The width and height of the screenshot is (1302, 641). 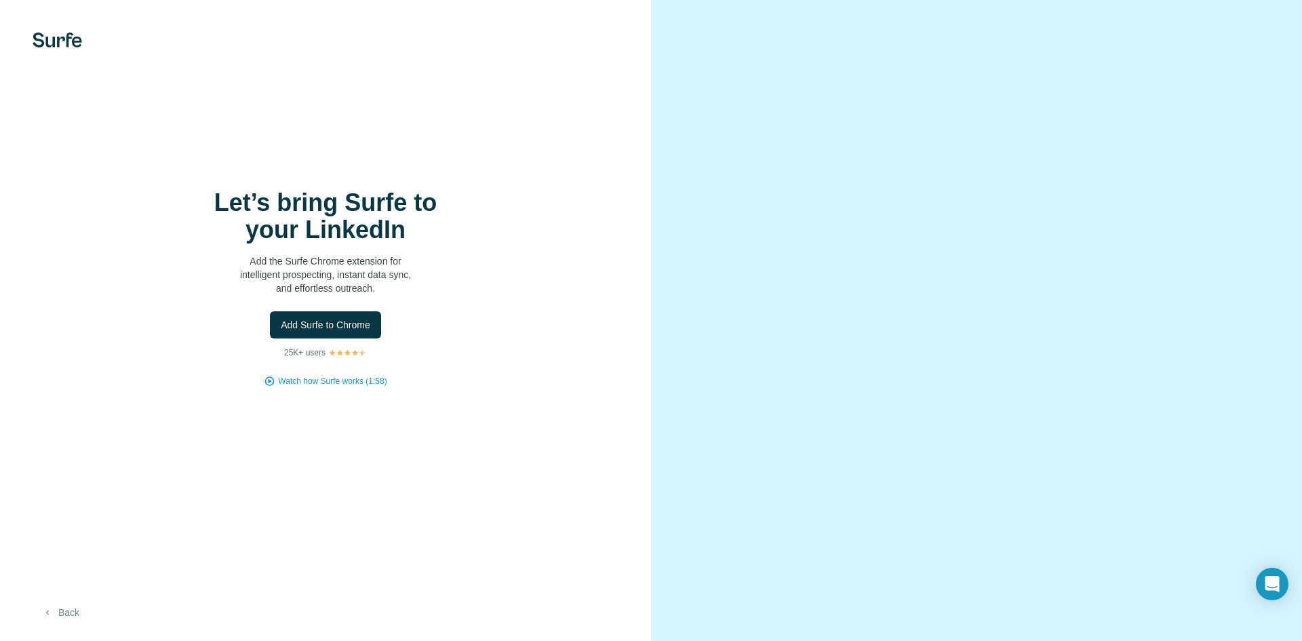 What do you see at coordinates (332, 381) in the screenshot?
I see `span: Watch how Surfe works (1:58)` at bounding box center [332, 381].